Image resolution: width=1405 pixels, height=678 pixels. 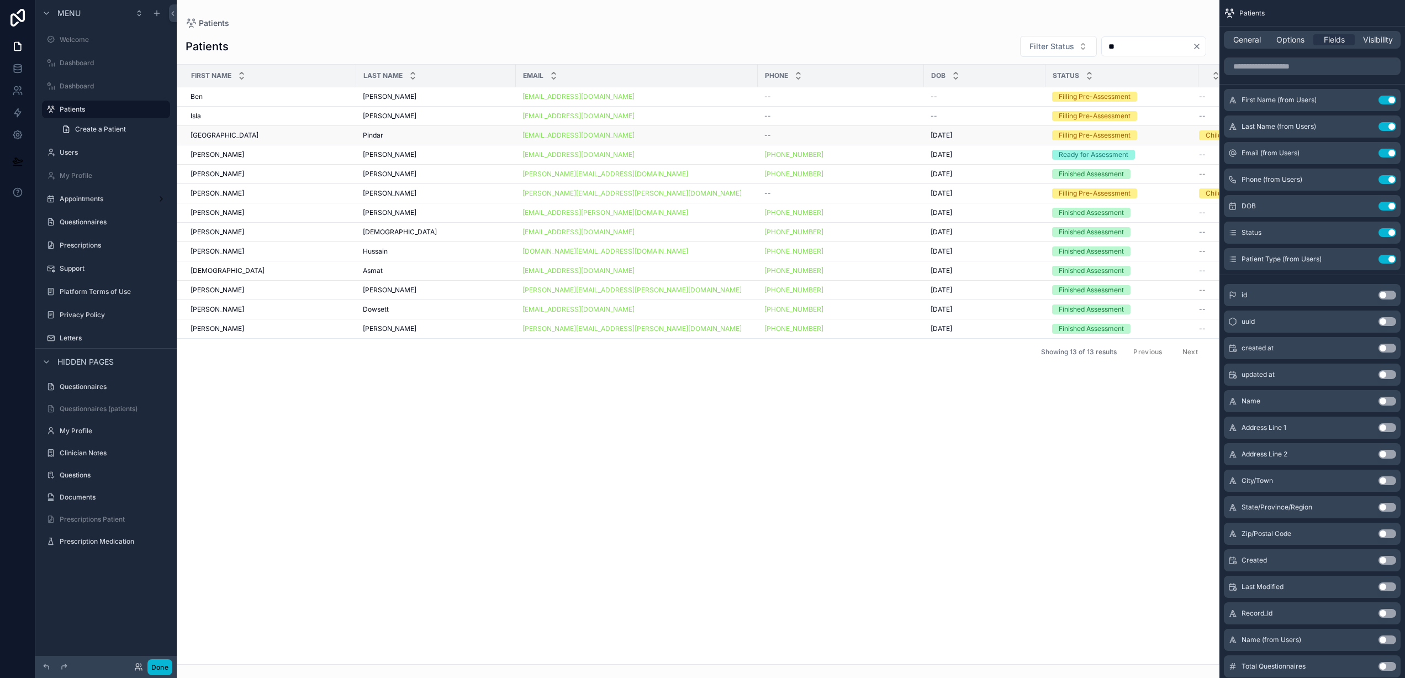 What do you see at coordinates (106, 86) in the screenshot?
I see `a: Dashboard` at bounding box center [106, 86].